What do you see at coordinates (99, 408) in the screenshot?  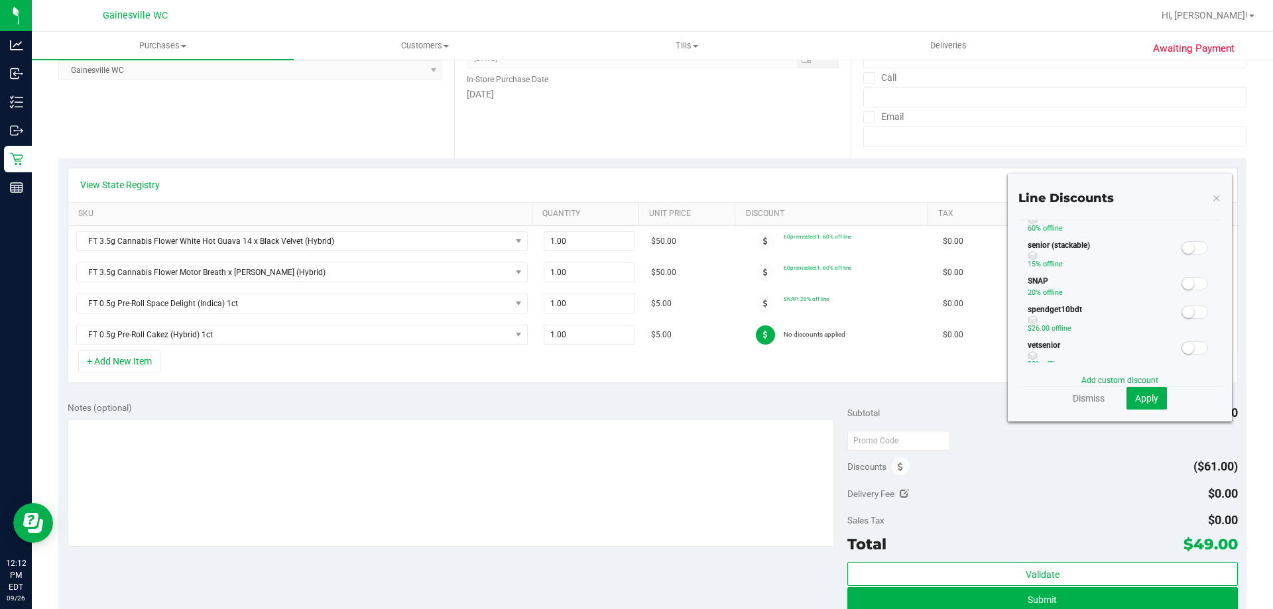 I see `span: Notes (optional)` at bounding box center [99, 408].